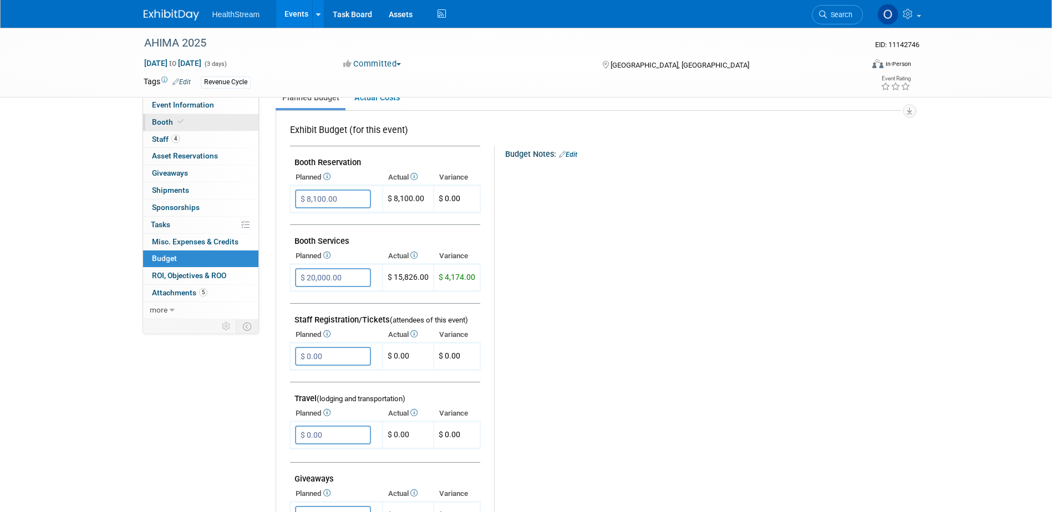 The image size is (1052, 512). What do you see at coordinates (215, 64) in the screenshot?
I see `span: (3 days)` at bounding box center [215, 64].